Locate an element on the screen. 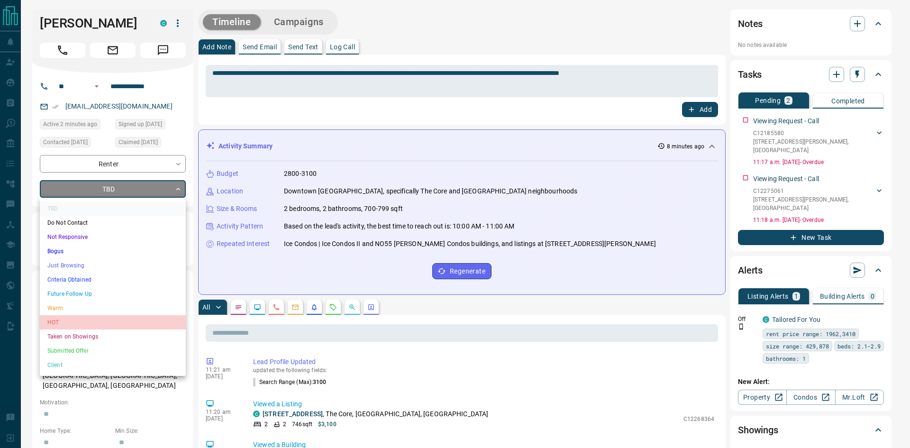 This screenshot has width=910, height=448. li: Bogus is located at coordinates (113, 251).